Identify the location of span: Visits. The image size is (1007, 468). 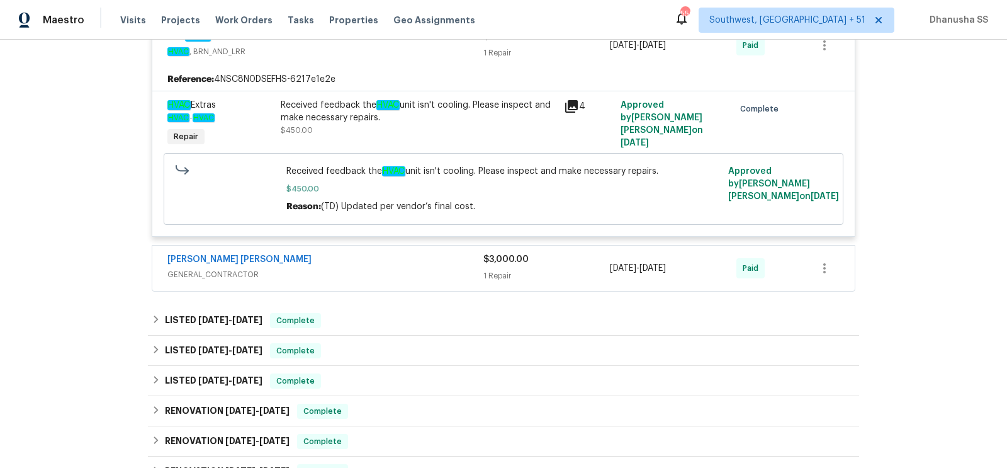
(133, 20).